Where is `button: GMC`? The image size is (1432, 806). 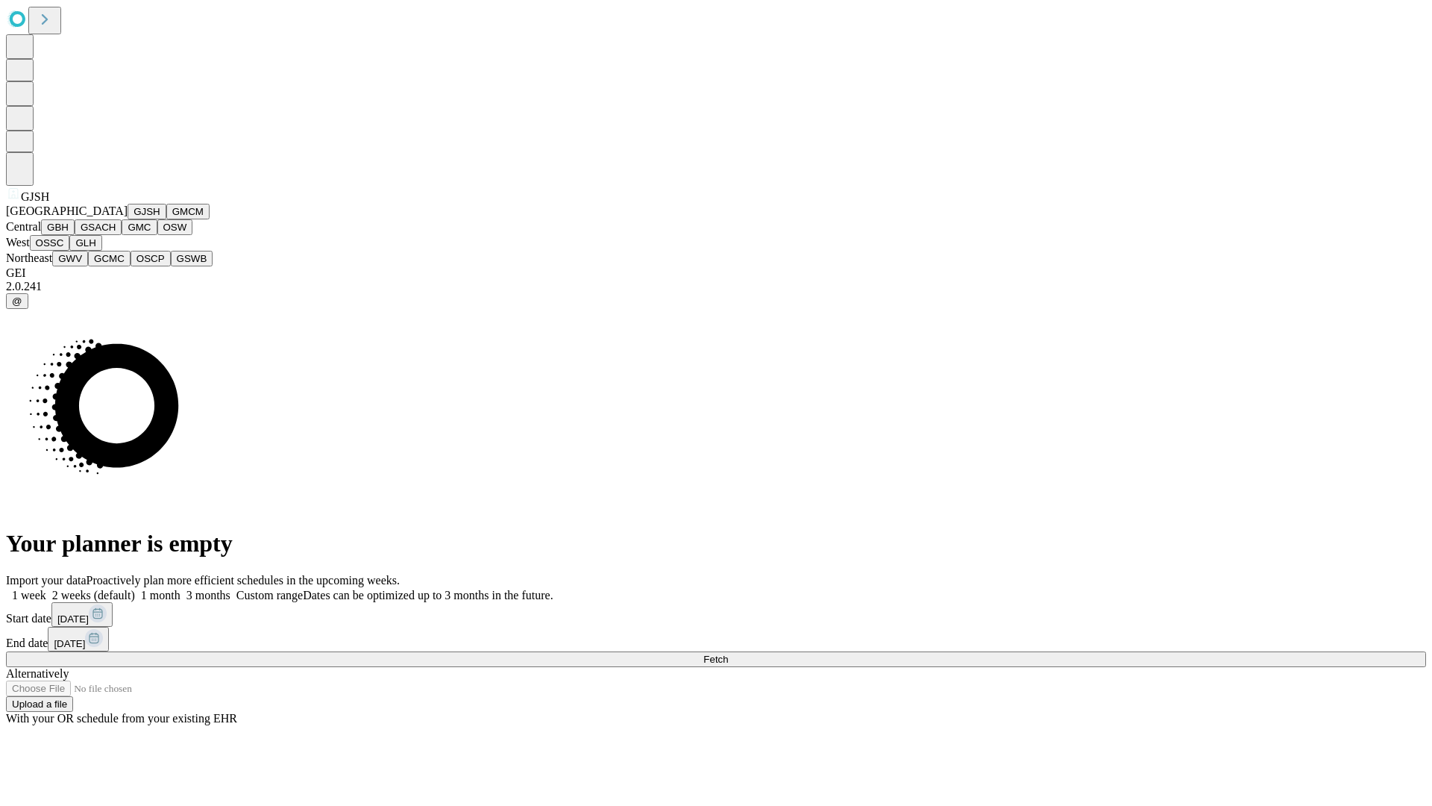 button: GMC is located at coordinates (139, 227).